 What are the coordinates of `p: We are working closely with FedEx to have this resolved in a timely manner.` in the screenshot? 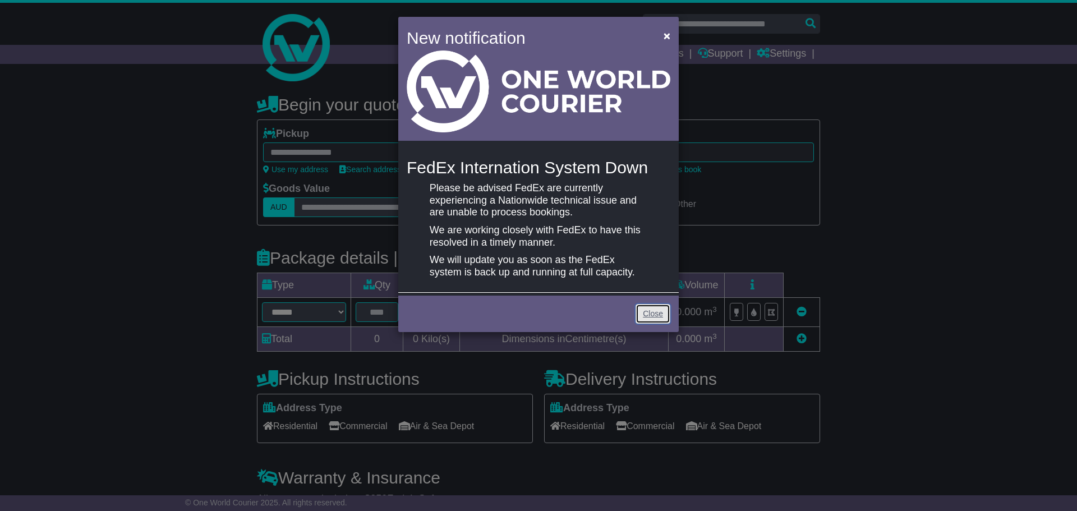 It's located at (538, 236).